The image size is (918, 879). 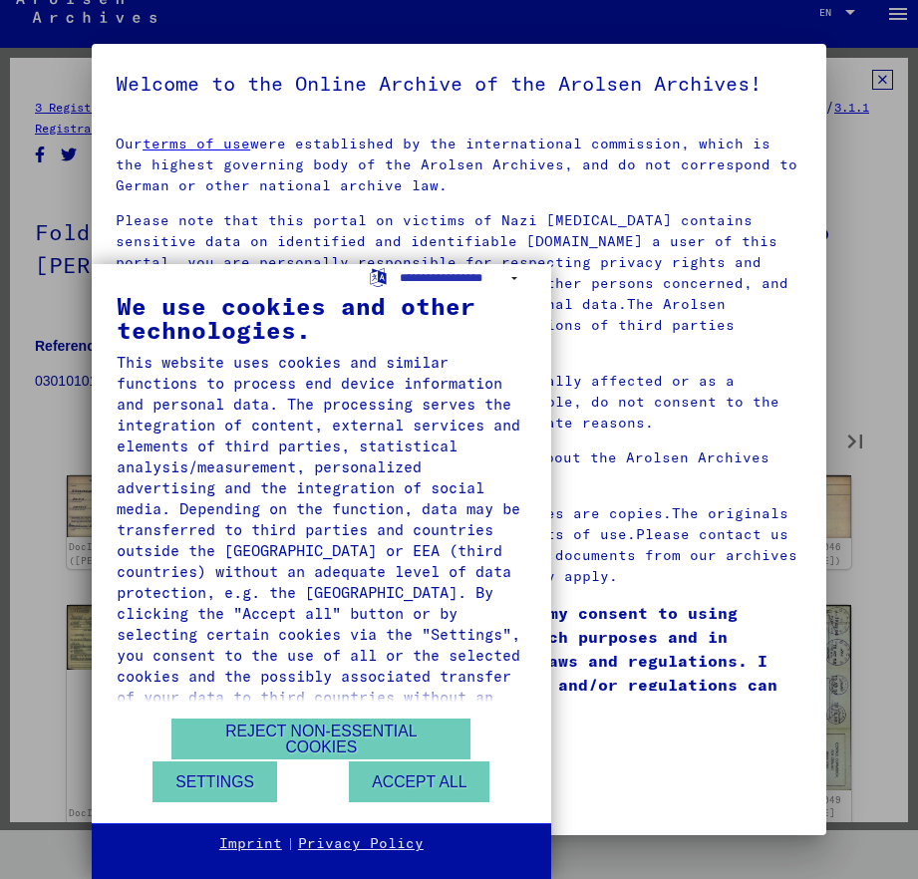 I want to click on button: Settings, so click(x=214, y=781).